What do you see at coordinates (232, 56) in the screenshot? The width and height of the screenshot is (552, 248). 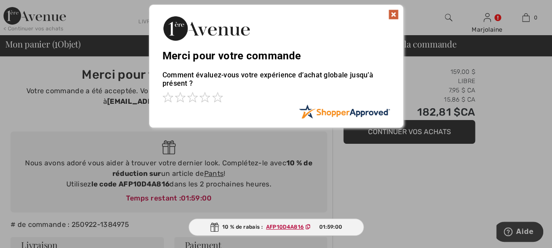 I see `span: Merci pour votre commande` at bounding box center [232, 56].